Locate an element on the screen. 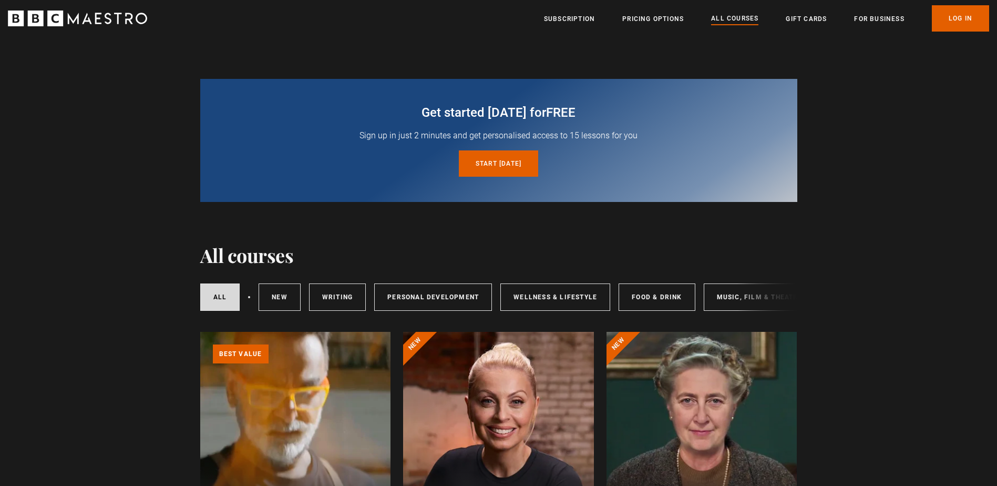  p: Best value is located at coordinates (241, 354).